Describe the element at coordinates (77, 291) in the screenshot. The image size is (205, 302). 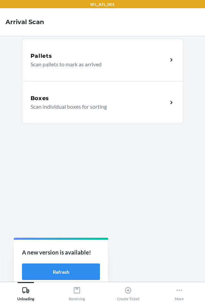
I see `button: Receiving` at that location.